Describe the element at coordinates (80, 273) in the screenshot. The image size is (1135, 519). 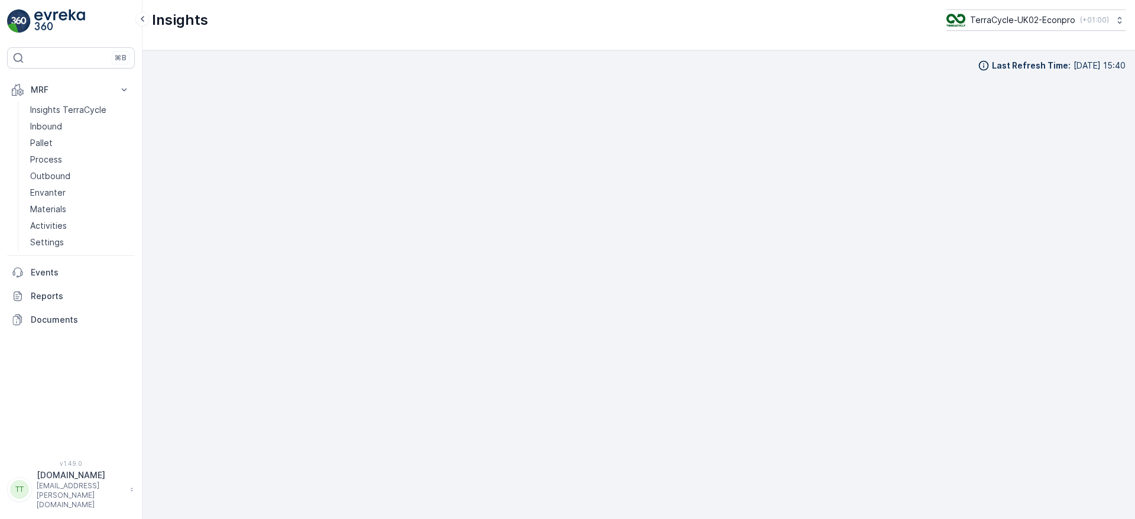
I see `p: Events` at that location.